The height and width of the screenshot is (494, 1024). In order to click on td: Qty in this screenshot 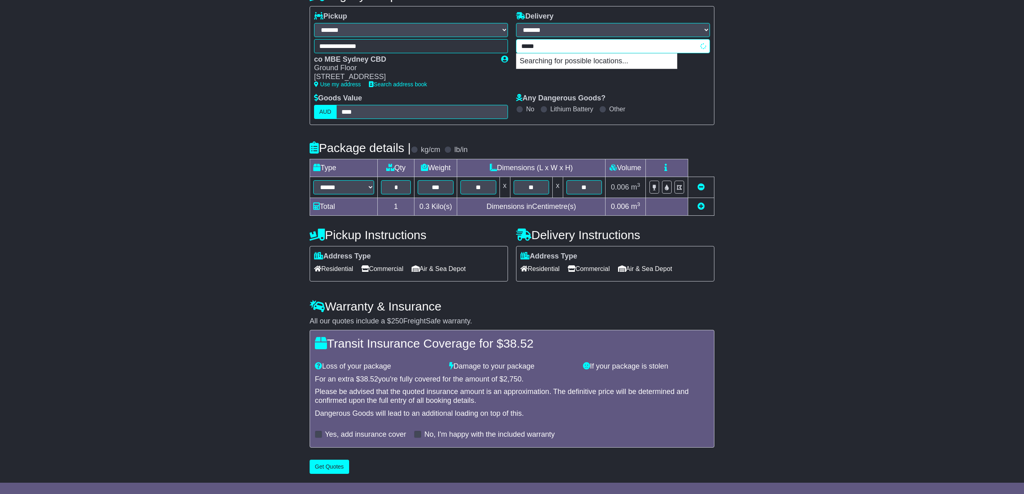, I will do `click(395, 168)`.